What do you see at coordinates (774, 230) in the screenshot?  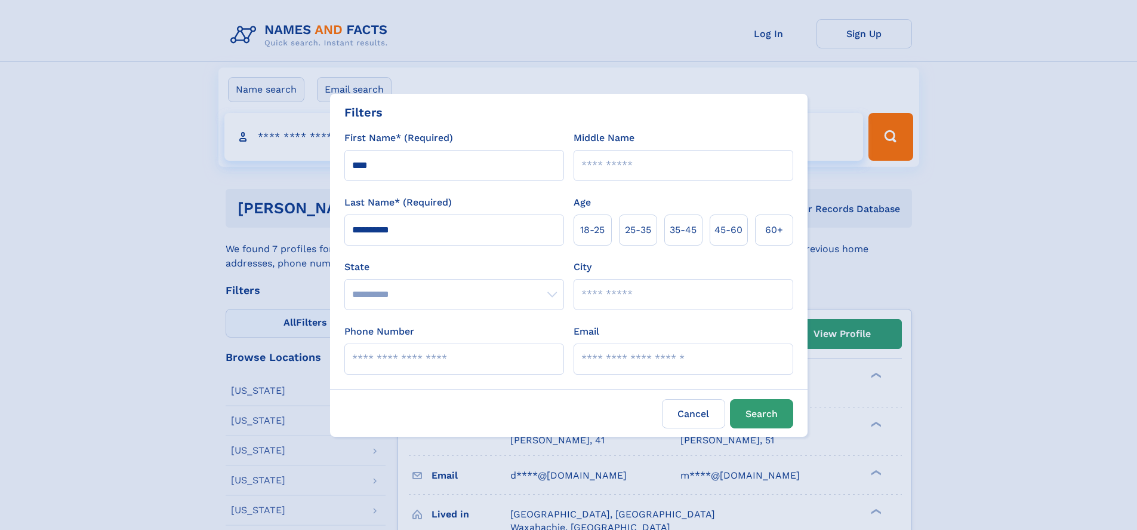 I see `span: 60+` at bounding box center [774, 230].